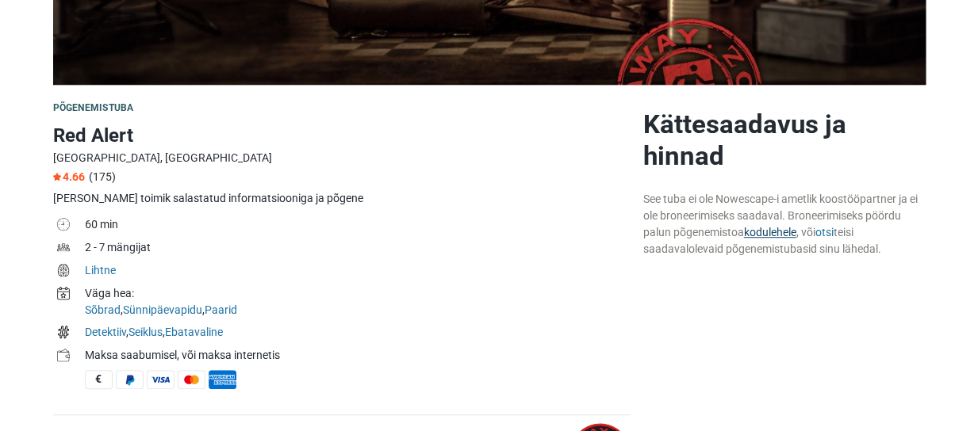 The height and width of the screenshot is (431, 978). What do you see at coordinates (129, 380) in the screenshot?
I see `span: PayPal` at bounding box center [129, 380].